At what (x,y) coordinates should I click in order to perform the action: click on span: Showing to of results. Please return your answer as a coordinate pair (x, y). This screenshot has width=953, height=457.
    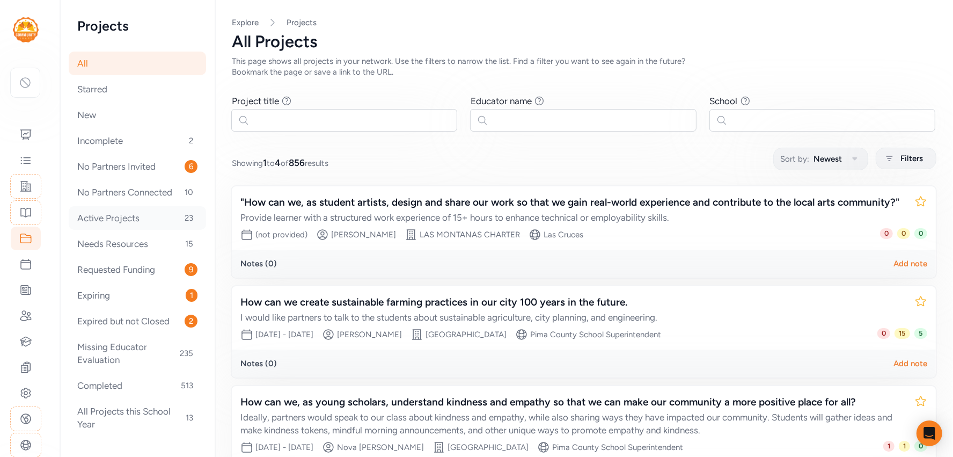
    Looking at the image, I should click on (280, 163).